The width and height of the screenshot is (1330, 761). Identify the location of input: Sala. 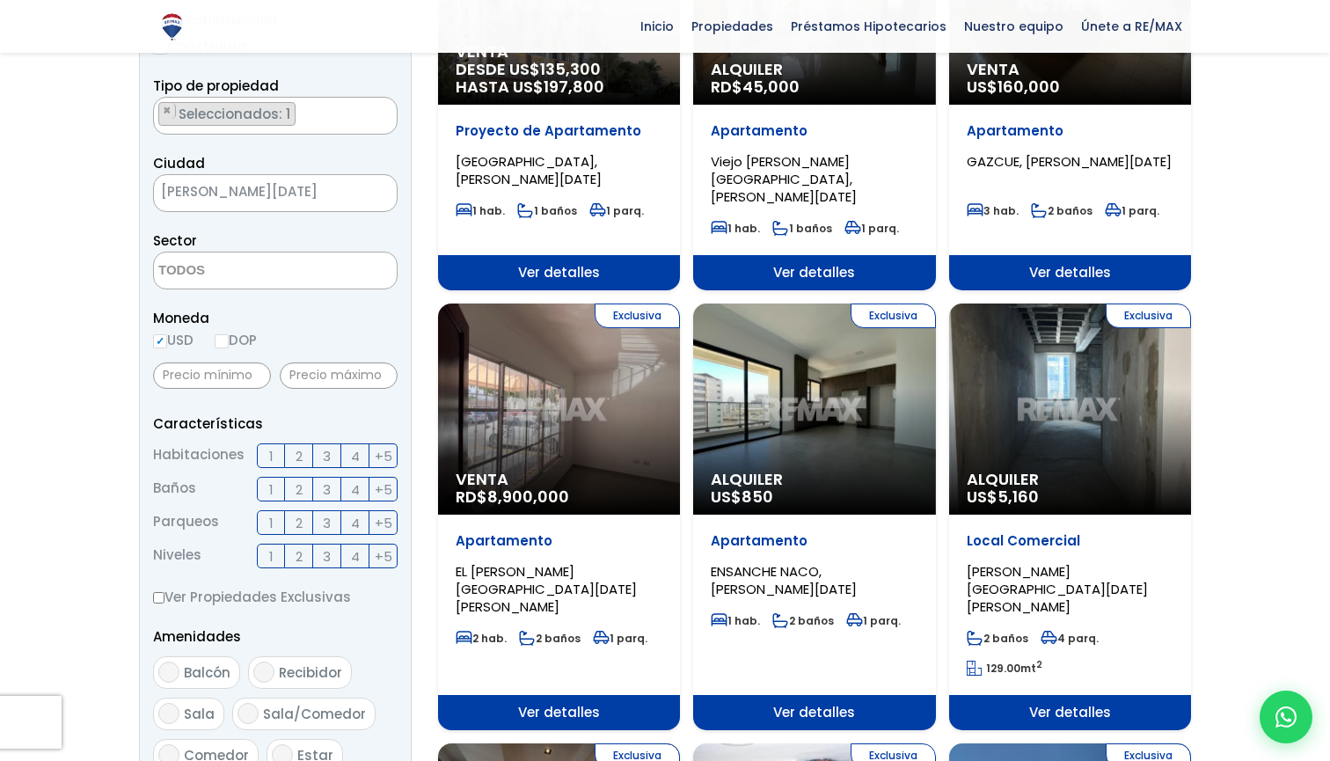
(169, 713).